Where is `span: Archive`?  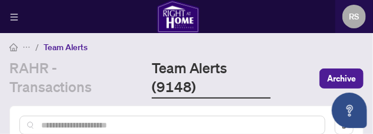
span: Archive is located at coordinates (341, 78).